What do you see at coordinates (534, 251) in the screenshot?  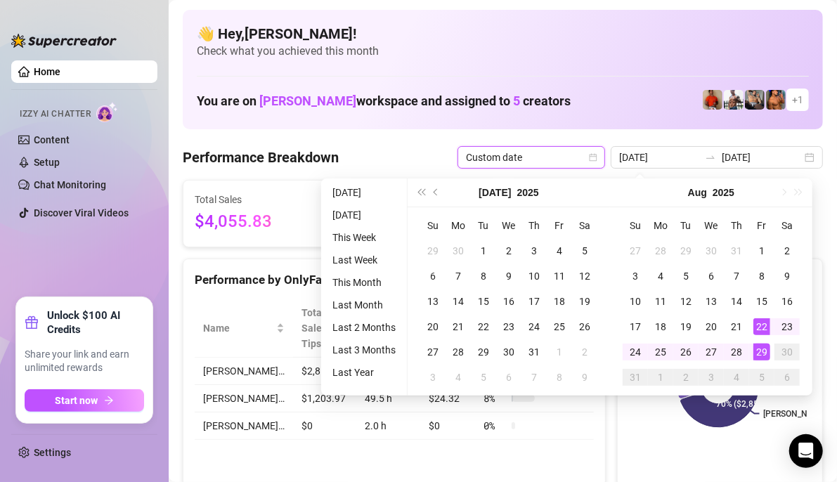 I see `td: 2025-07-03` at bounding box center [534, 251].